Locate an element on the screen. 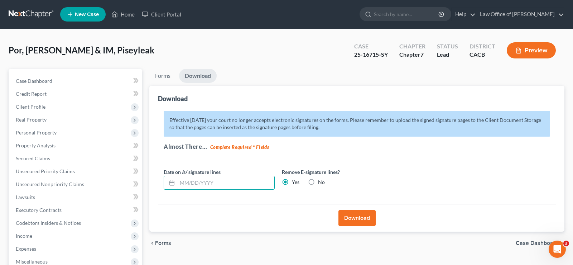  div: Download is located at coordinates (173, 98).